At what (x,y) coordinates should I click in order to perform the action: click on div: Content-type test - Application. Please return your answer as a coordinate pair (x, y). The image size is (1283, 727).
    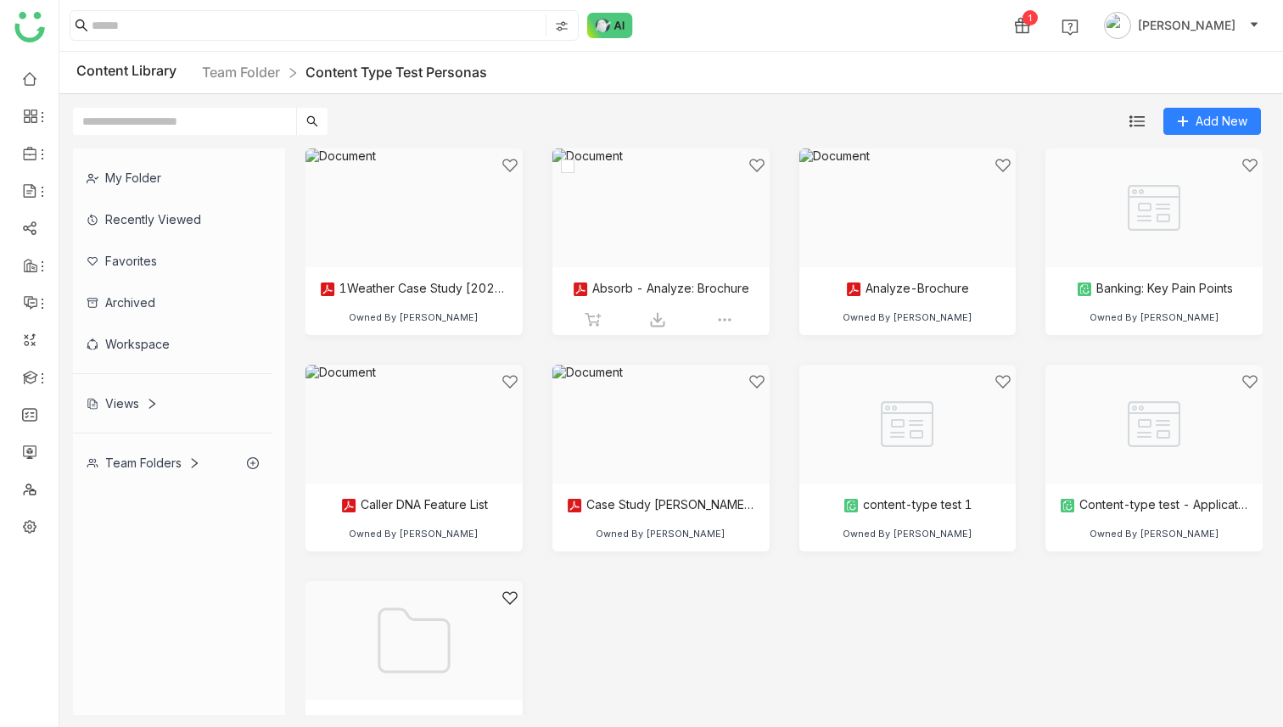
    Looking at the image, I should click on (1154, 506).